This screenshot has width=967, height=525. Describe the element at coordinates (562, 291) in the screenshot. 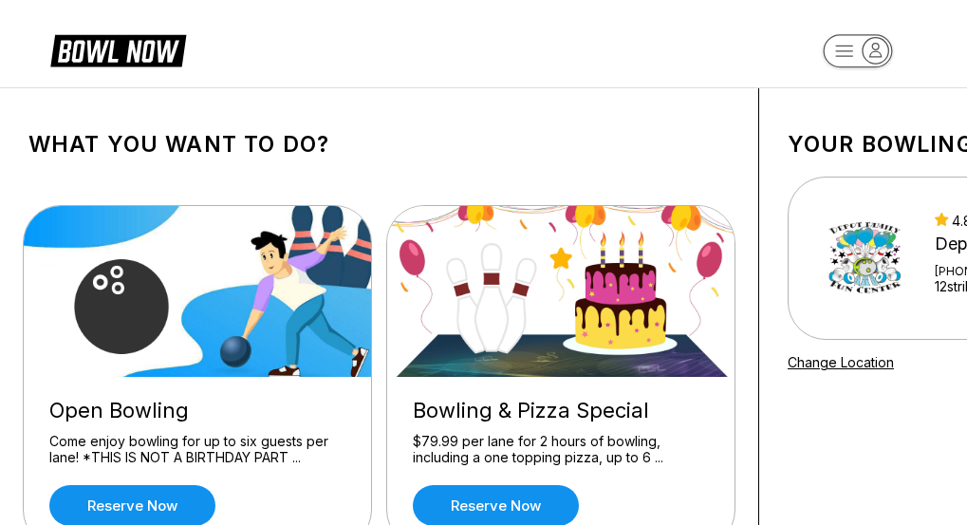

I see `img: Bowling & Pizza Special` at that location.